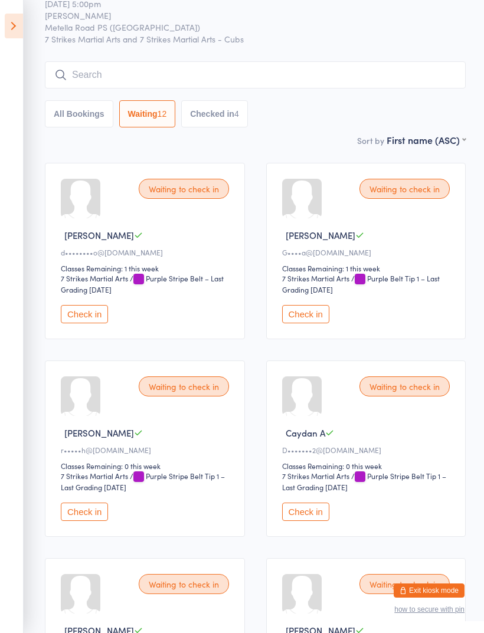 This screenshot has width=484, height=633. Describe the element at coordinates (162, 114) in the screenshot. I see `div: 12` at that location.